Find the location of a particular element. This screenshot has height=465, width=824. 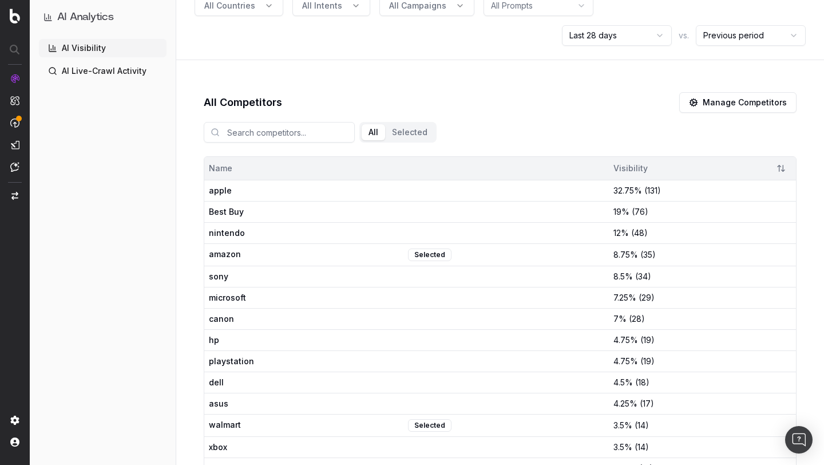

img: Switch project is located at coordinates (15, 196).